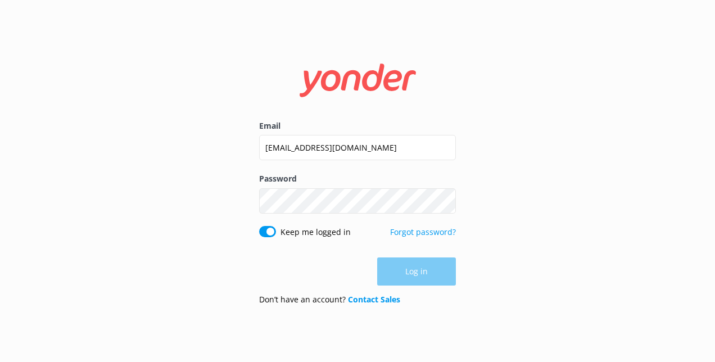 This screenshot has height=362, width=715. What do you see at coordinates (357, 126) in the screenshot?
I see `label: Email` at bounding box center [357, 126].